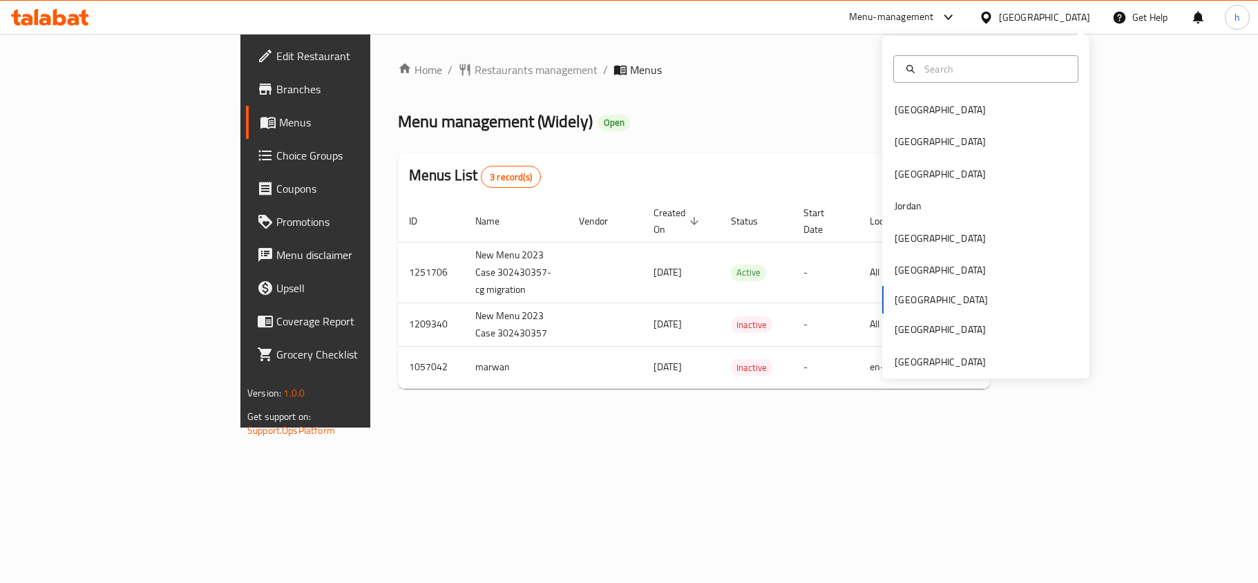  Describe the element at coordinates (358, 354) in the screenshot. I see `span: Grocery Checklist` at that location.